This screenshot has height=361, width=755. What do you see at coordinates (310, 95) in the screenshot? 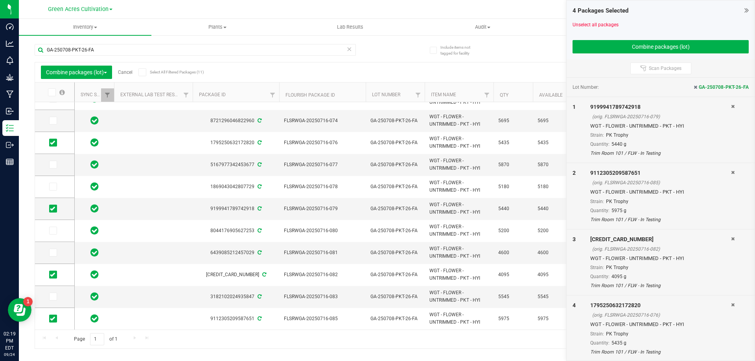
I see `a: Flourish Package ID` at bounding box center [310, 95].